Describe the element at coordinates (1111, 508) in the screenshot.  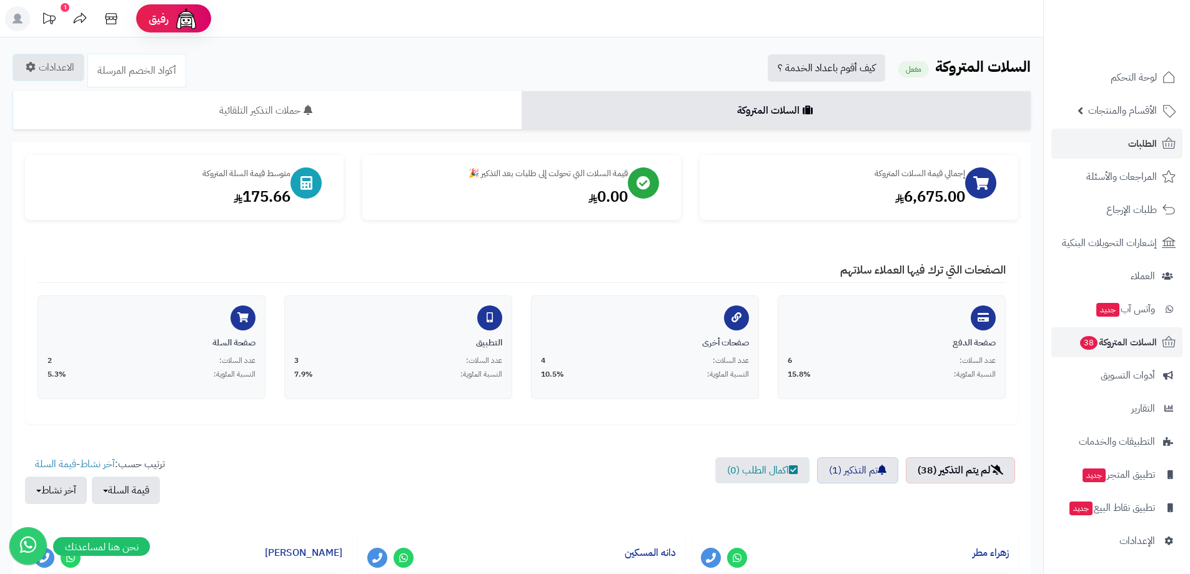
I see `span: تطبيق نقاط البيع` at that location.